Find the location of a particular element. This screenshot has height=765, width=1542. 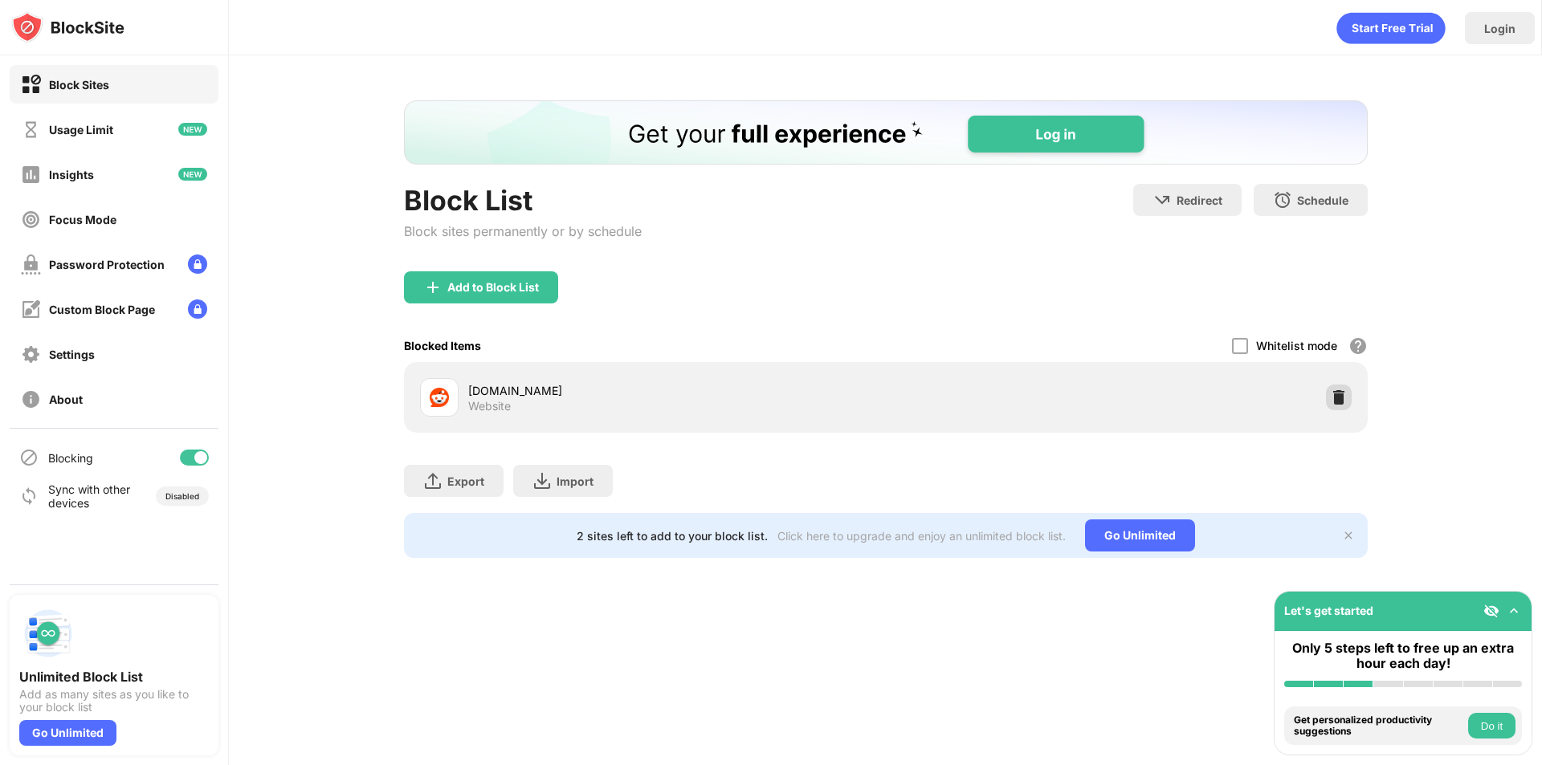

div: Focus Mode is located at coordinates (83, 219).